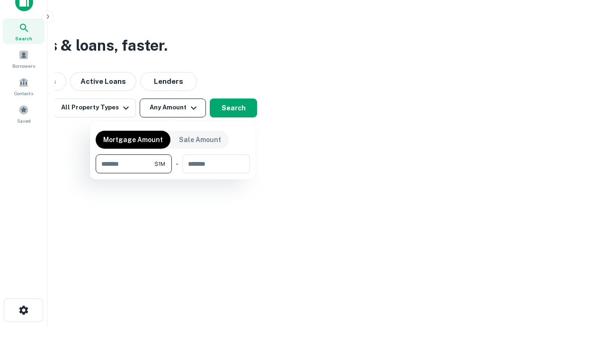  What do you see at coordinates (159, 164) in the screenshot?
I see `span: $1M` at bounding box center [159, 164].